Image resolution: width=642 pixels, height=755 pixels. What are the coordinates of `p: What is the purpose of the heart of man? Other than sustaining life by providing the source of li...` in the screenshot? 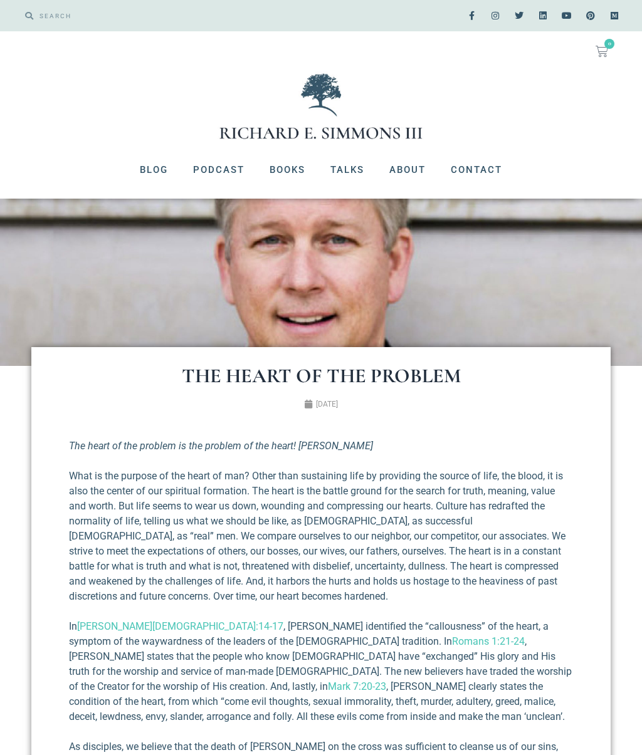 It's located at (321, 537).